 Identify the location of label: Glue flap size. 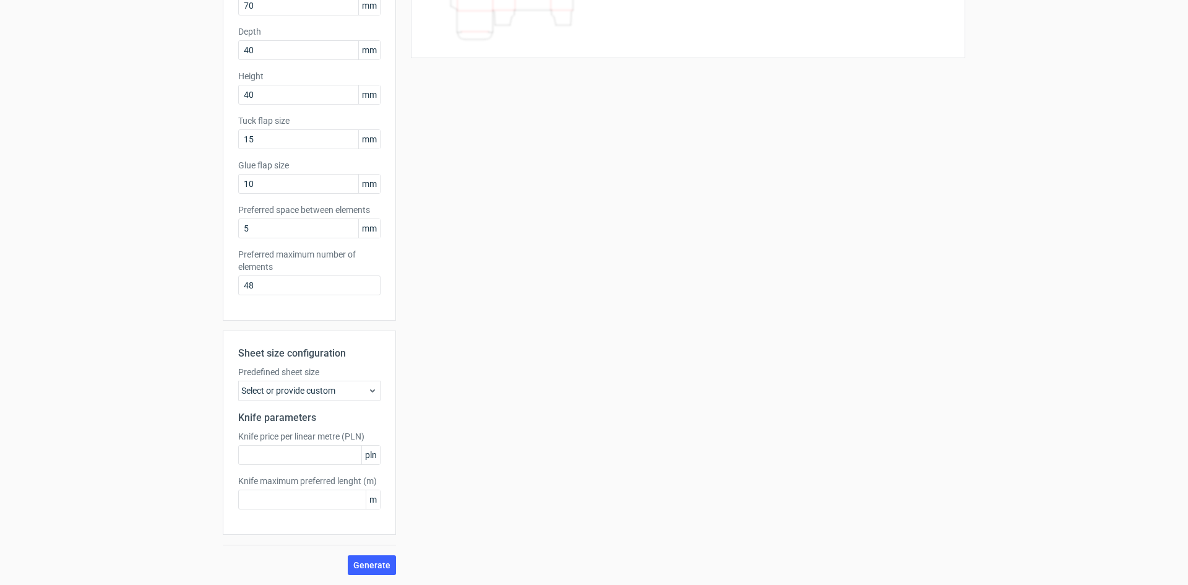
(309, 165).